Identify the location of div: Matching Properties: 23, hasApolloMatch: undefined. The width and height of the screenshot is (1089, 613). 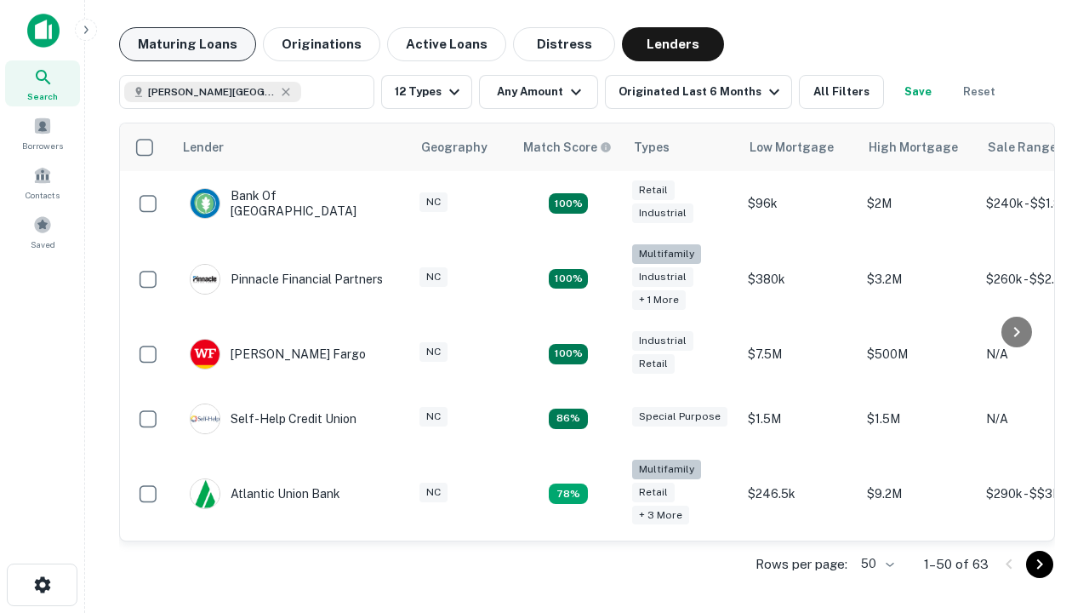
(568, 279).